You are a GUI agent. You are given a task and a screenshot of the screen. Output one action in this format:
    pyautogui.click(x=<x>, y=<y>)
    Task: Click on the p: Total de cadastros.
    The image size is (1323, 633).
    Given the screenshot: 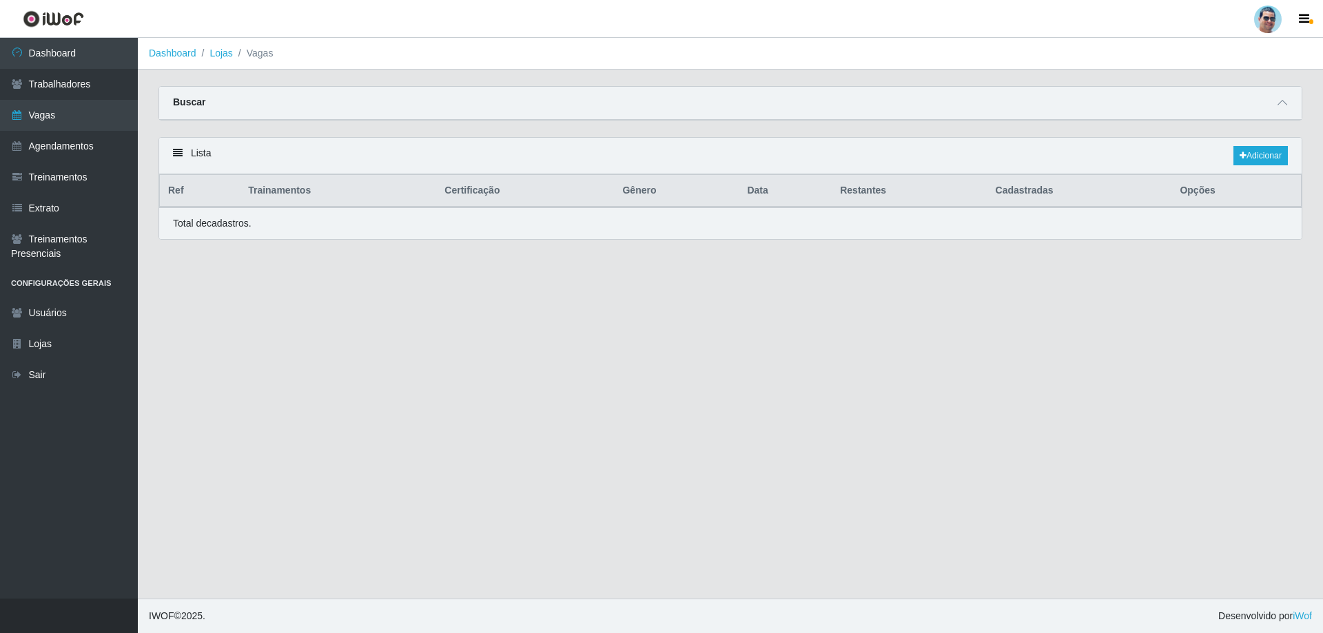 What is the action you would take?
    pyautogui.click(x=212, y=223)
    